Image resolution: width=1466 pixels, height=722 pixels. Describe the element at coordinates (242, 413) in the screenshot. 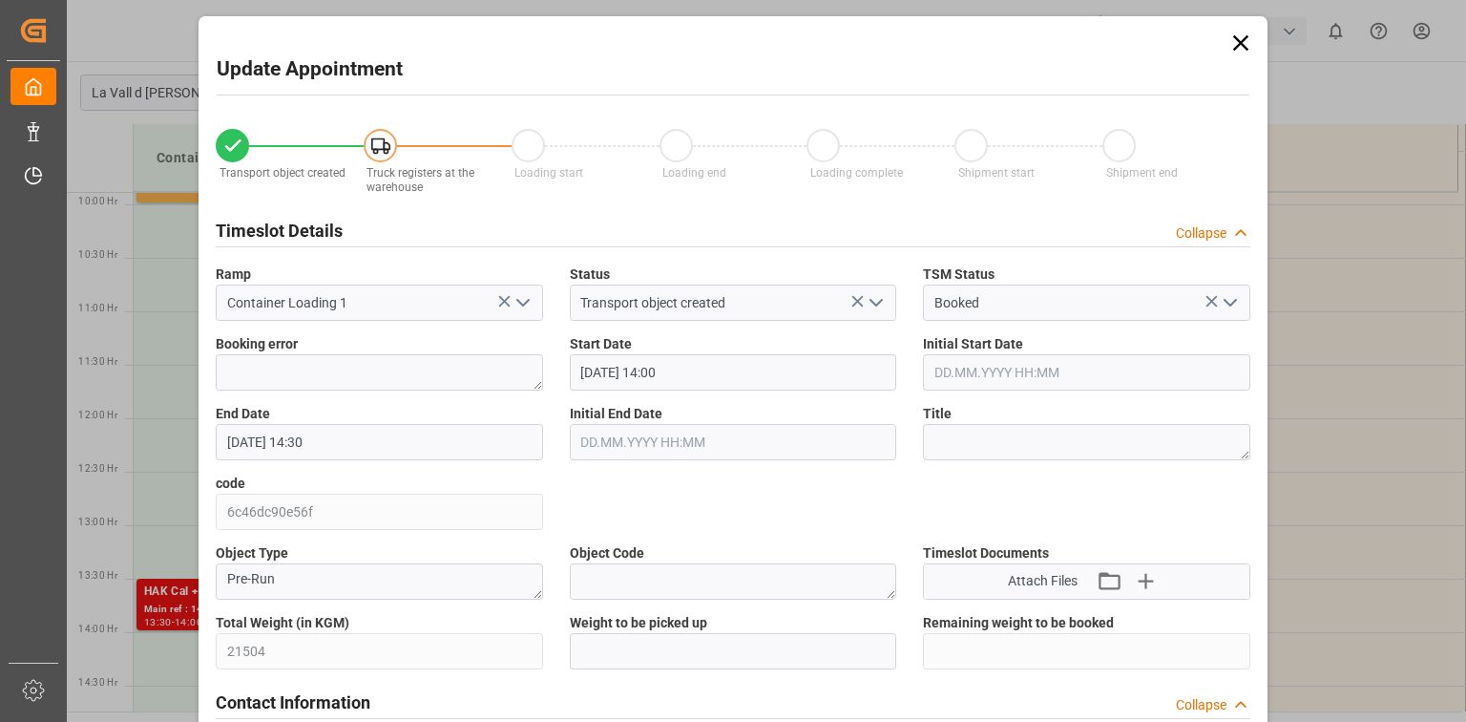

I see `span: End Date` at that location.